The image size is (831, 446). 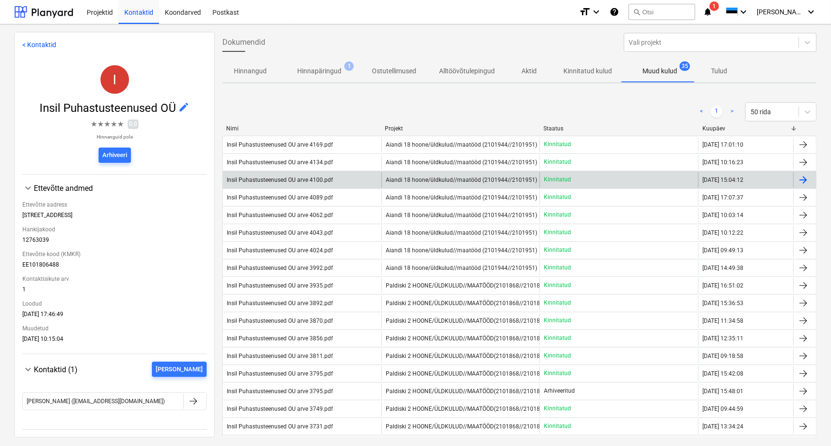 I want to click on span: edit, so click(x=184, y=107).